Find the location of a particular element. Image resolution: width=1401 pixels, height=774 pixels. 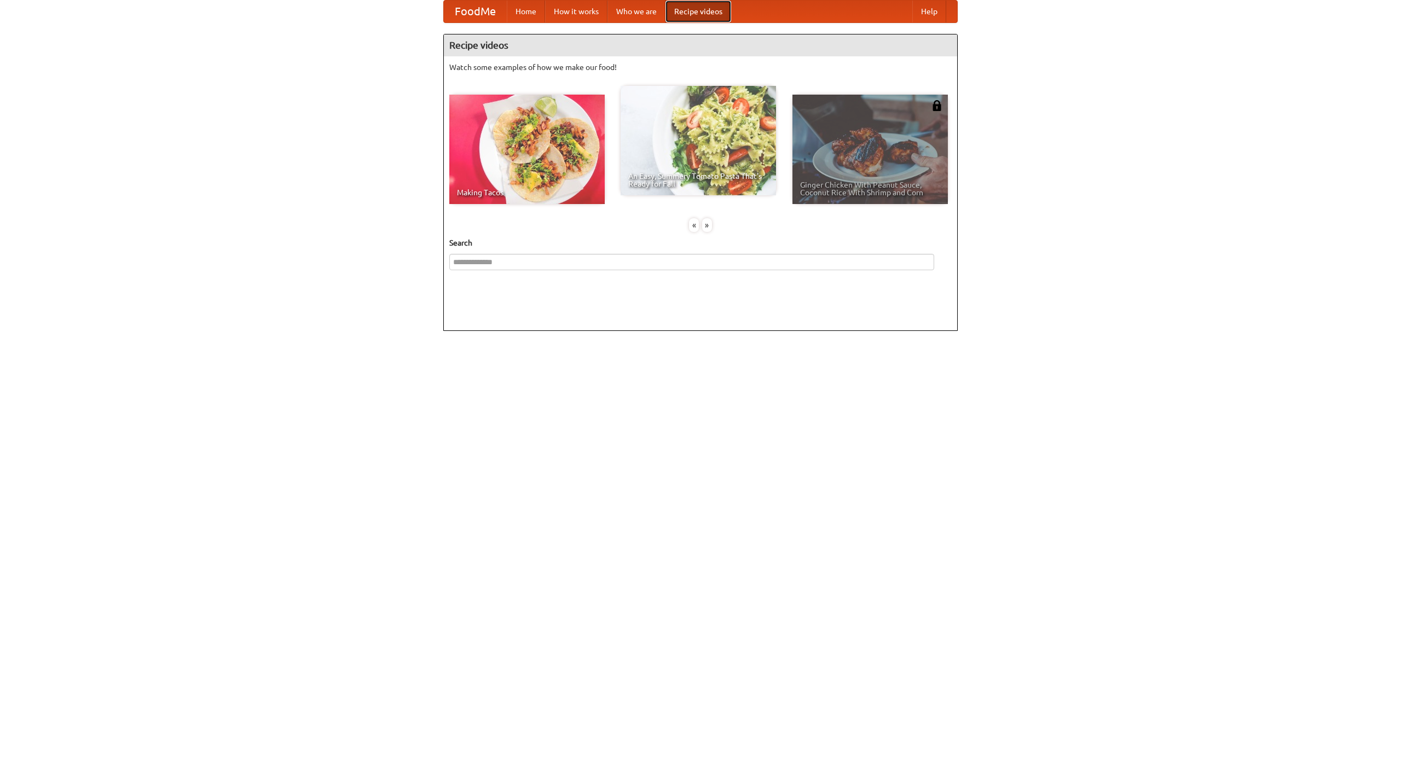

a: Who we are is located at coordinates (637, 11).